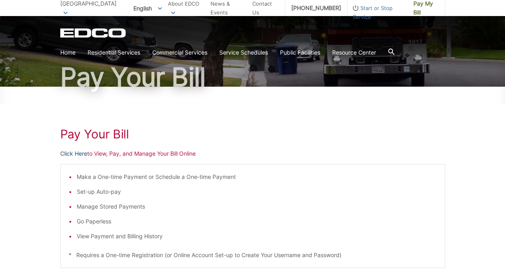 The height and width of the screenshot is (280, 505). What do you see at coordinates (147, 8) in the screenshot?
I see `span: English` at bounding box center [147, 8].